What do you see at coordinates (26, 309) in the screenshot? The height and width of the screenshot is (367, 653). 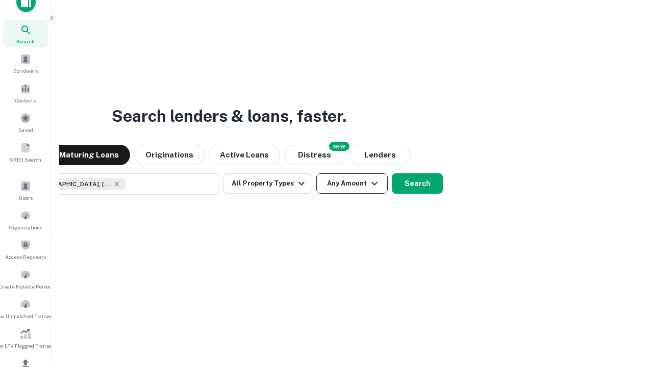 I see `div: Review Unmatched Transactions` at bounding box center [26, 309].